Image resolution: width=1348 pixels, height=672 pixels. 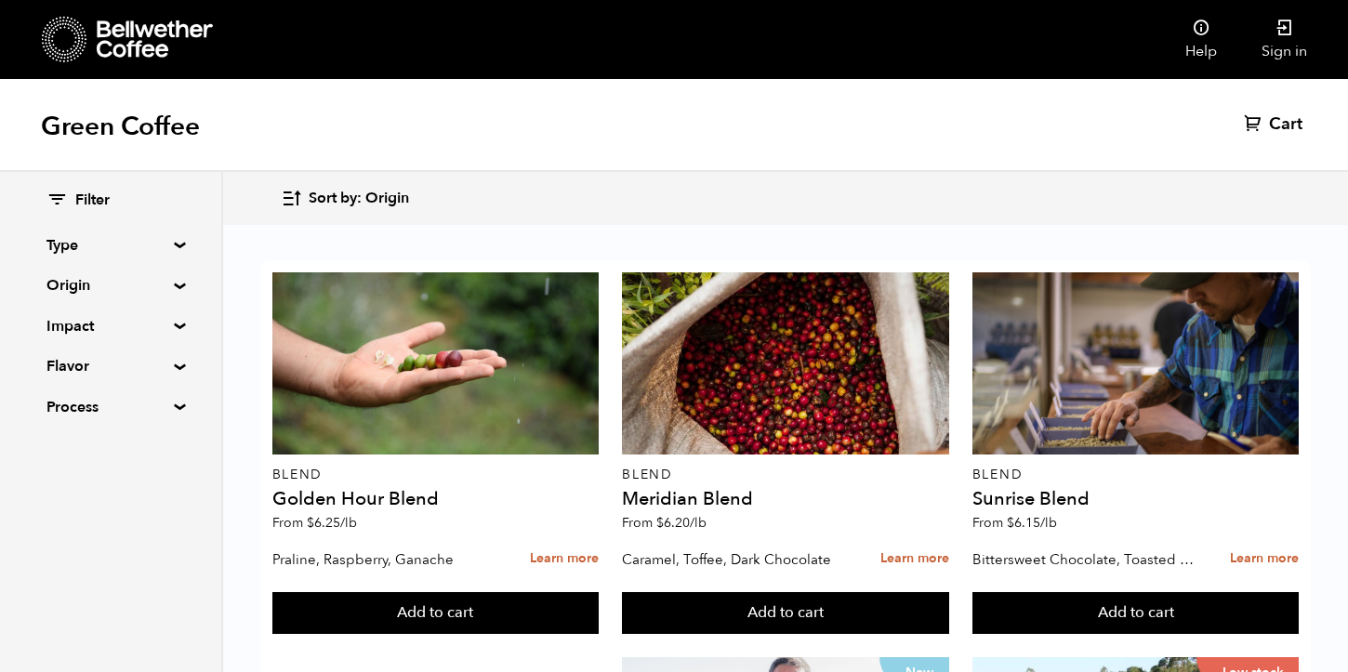 I want to click on summary: Type, so click(x=111, y=245).